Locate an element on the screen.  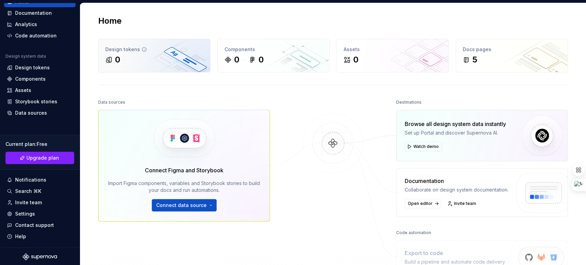
span: Watch demo is located at coordinates (426, 146).